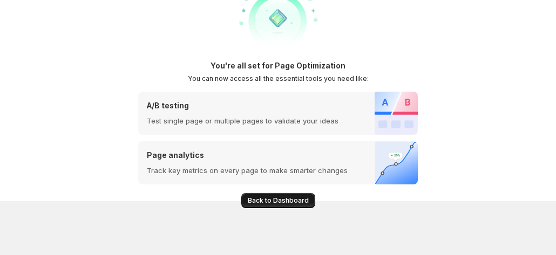 The height and width of the screenshot is (255, 556). Describe the element at coordinates (396, 163) in the screenshot. I see `img: Page analytics` at that location.